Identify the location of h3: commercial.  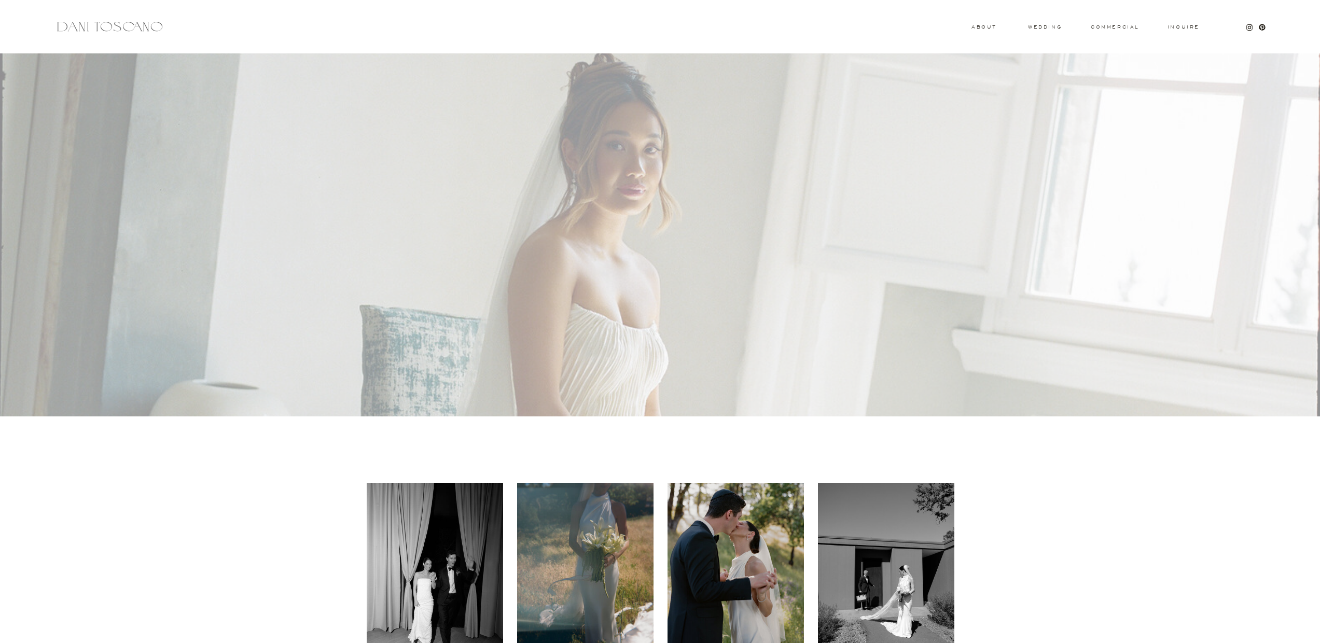
(1115, 27).